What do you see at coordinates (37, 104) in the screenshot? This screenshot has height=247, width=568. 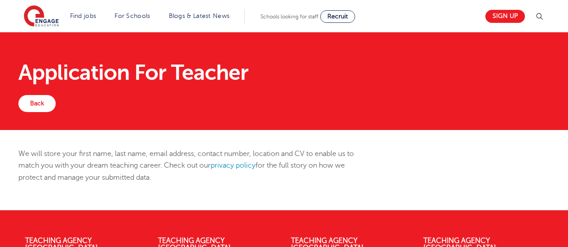 I see `a: Back` at bounding box center [37, 104].